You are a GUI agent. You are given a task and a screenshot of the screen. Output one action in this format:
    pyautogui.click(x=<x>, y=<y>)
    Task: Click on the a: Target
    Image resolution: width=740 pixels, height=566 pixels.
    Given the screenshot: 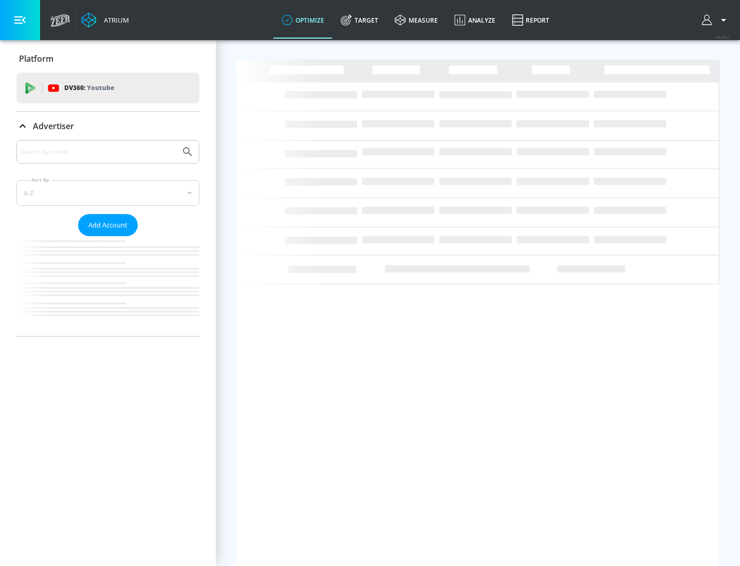 What is the action you would take?
    pyautogui.click(x=359, y=20)
    